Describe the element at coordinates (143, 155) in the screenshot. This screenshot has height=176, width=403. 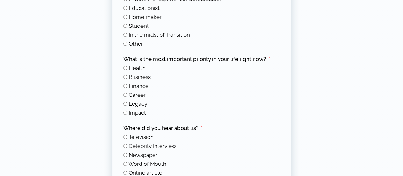
I see `span: Newspaper` at that location.